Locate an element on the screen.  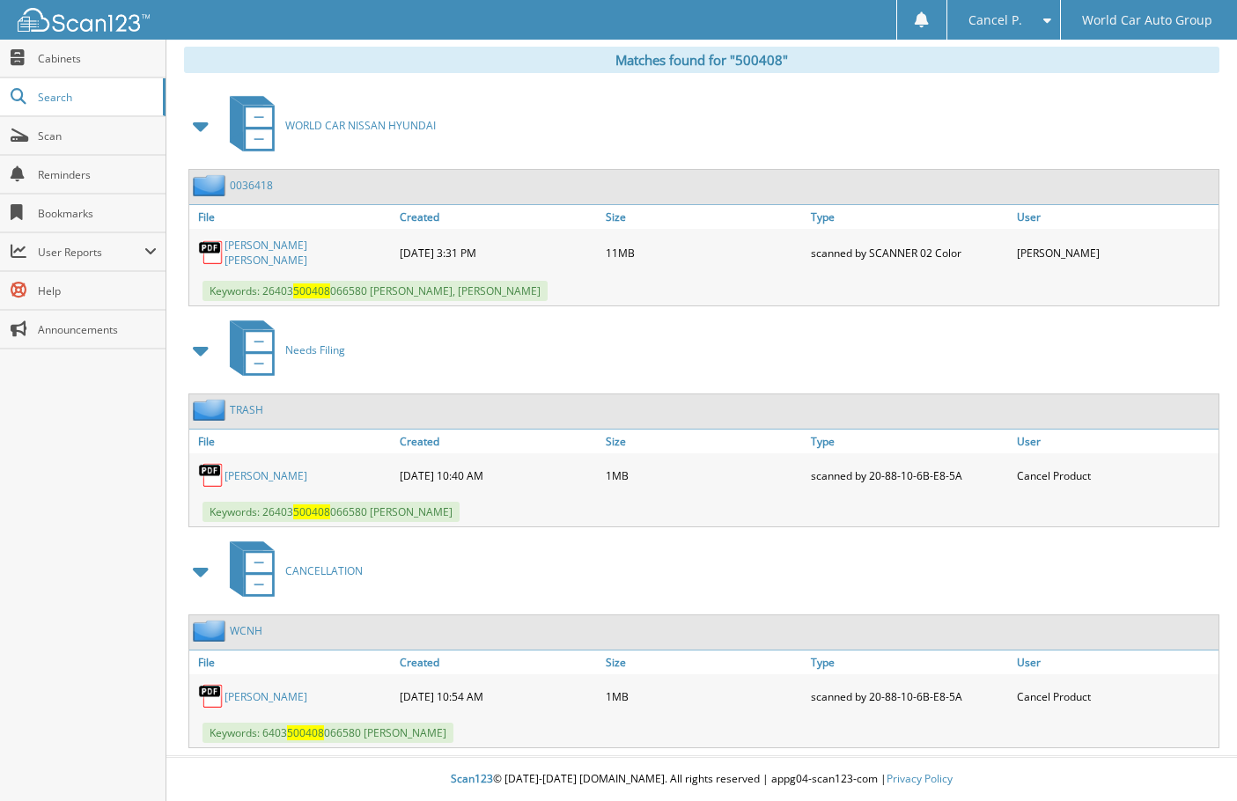
a: Needs Filing is located at coordinates (282, 350).